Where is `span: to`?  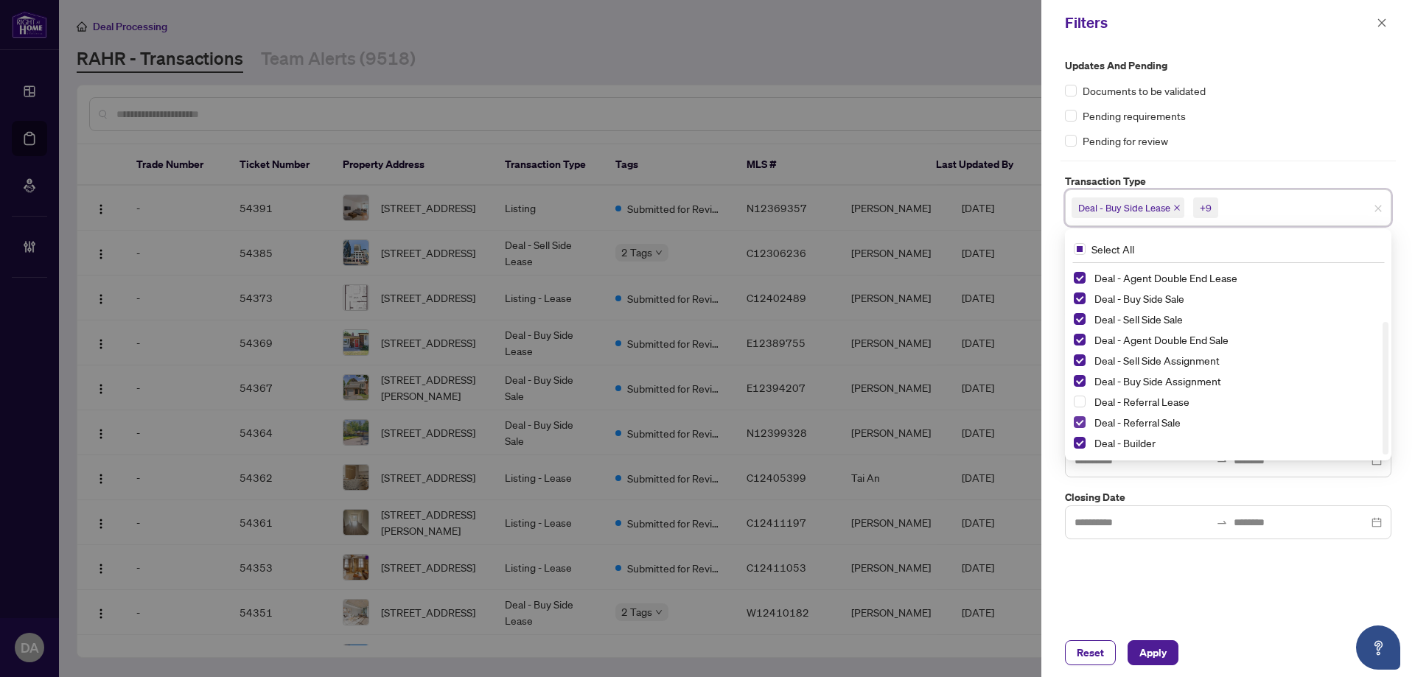
span: to is located at coordinates (1222, 522).